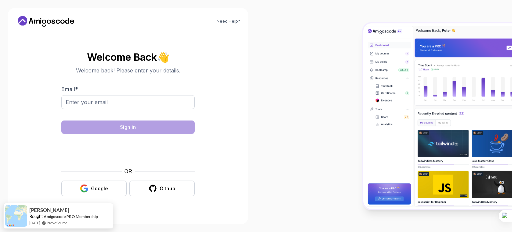  Describe the element at coordinates (36, 216) in the screenshot. I see `span: Bought` at that location.